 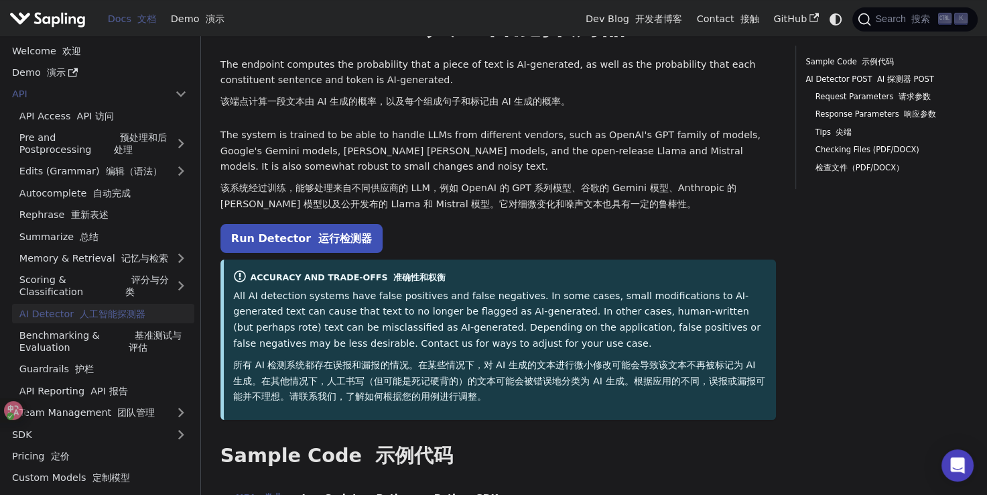 What do you see at coordinates (884, 79) in the screenshot?
I see `a: AI Detector POST AI 探测器 POST` at bounding box center [884, 79].